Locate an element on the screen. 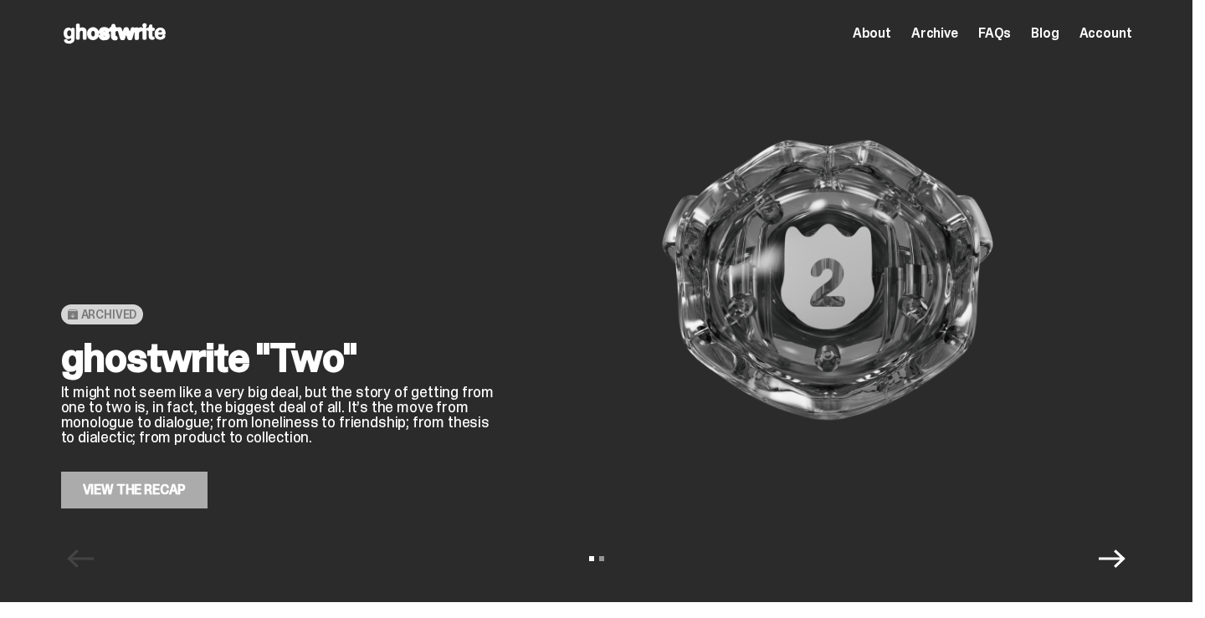 The image size is (1205, 618). a: View the Recap is located at coordinates (135, 490).